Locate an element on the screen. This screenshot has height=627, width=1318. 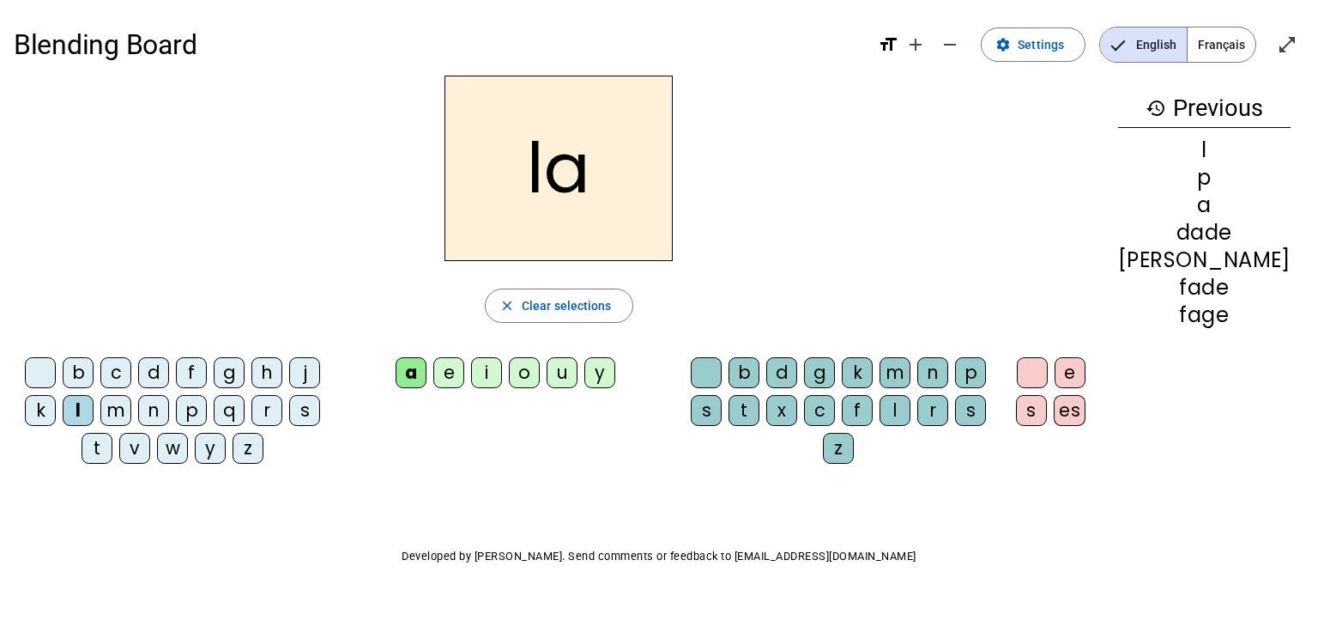
div: fade is located at coordinates (1204, 288).